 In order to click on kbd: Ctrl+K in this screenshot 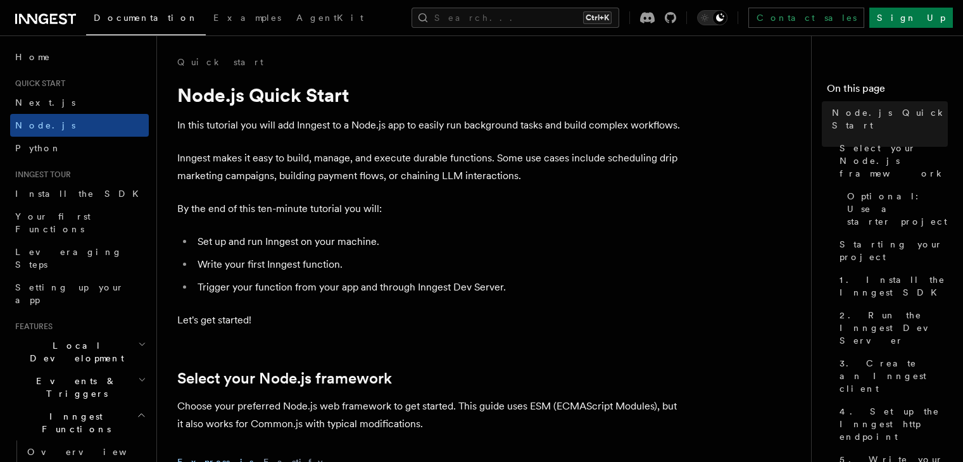, I will do `click(597, 18)`.